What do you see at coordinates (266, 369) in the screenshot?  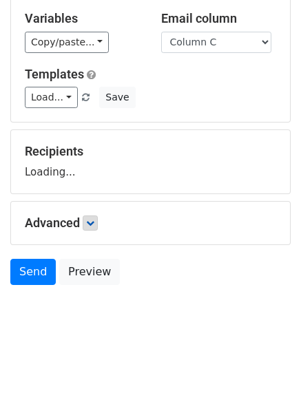 I see `div: Chat Widget` at bounding box center [266, 369].